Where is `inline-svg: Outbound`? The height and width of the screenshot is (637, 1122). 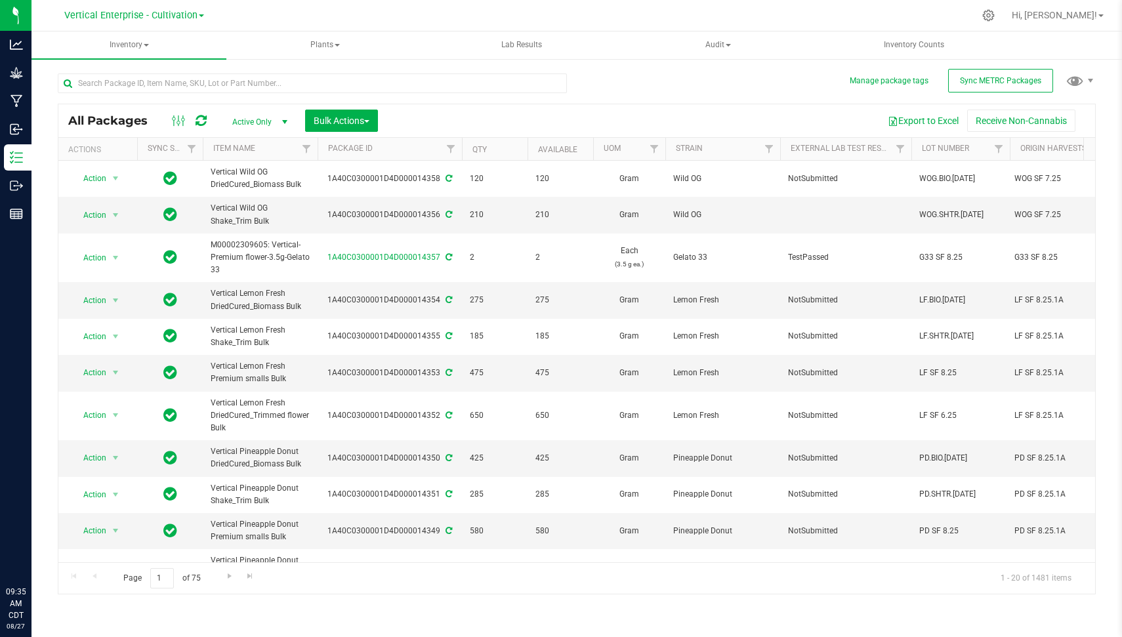
inline-svg: Outbound is located at coordinates (16, 186).